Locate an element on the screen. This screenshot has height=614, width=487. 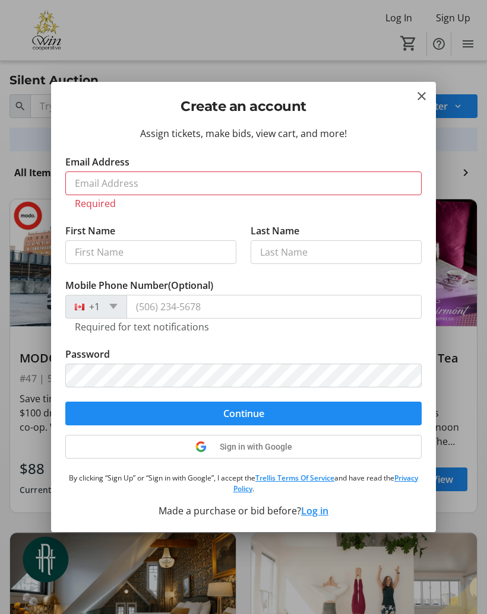
label: Email Address is located at coordinates (97, 162).